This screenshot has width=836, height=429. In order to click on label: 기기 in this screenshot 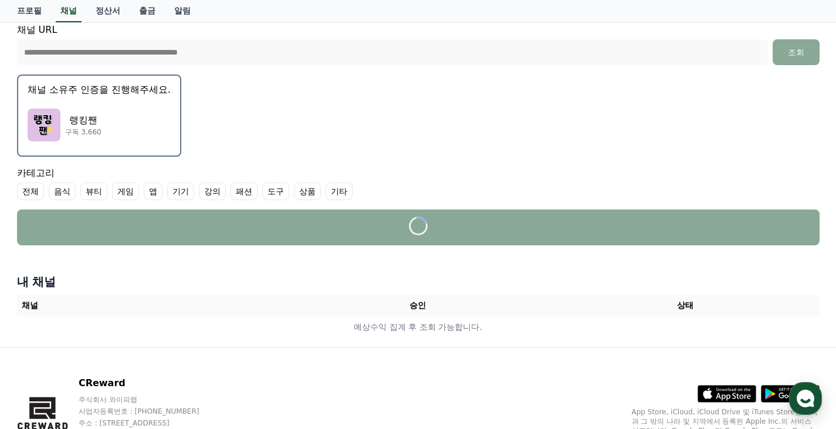, I will do `click(181, 191)`.